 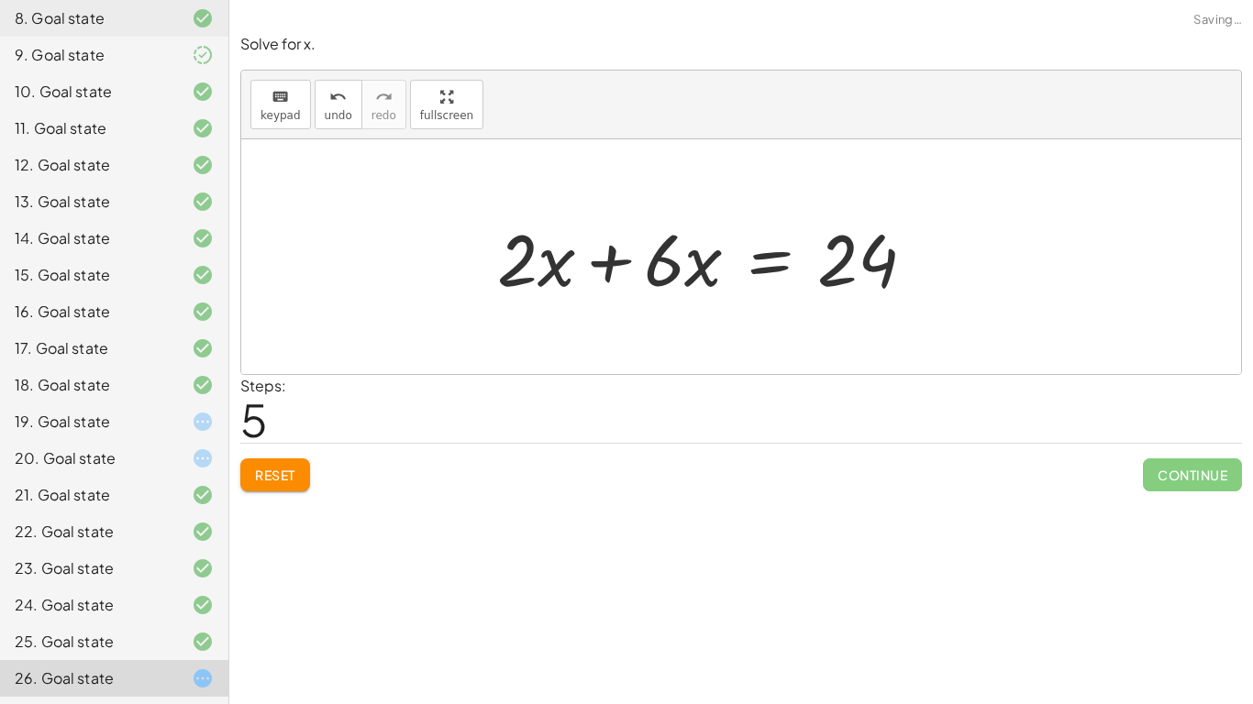 I want to click on button: keyboardkeypad, so click(x=281, y=105).